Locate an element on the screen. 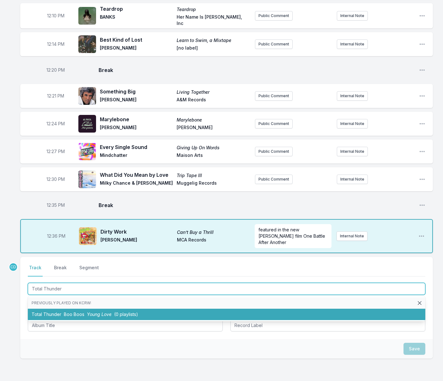 This screenshot has height=381, width=443. img: Learn to Swim, a Mixtape is located at coordinates (87, 44).